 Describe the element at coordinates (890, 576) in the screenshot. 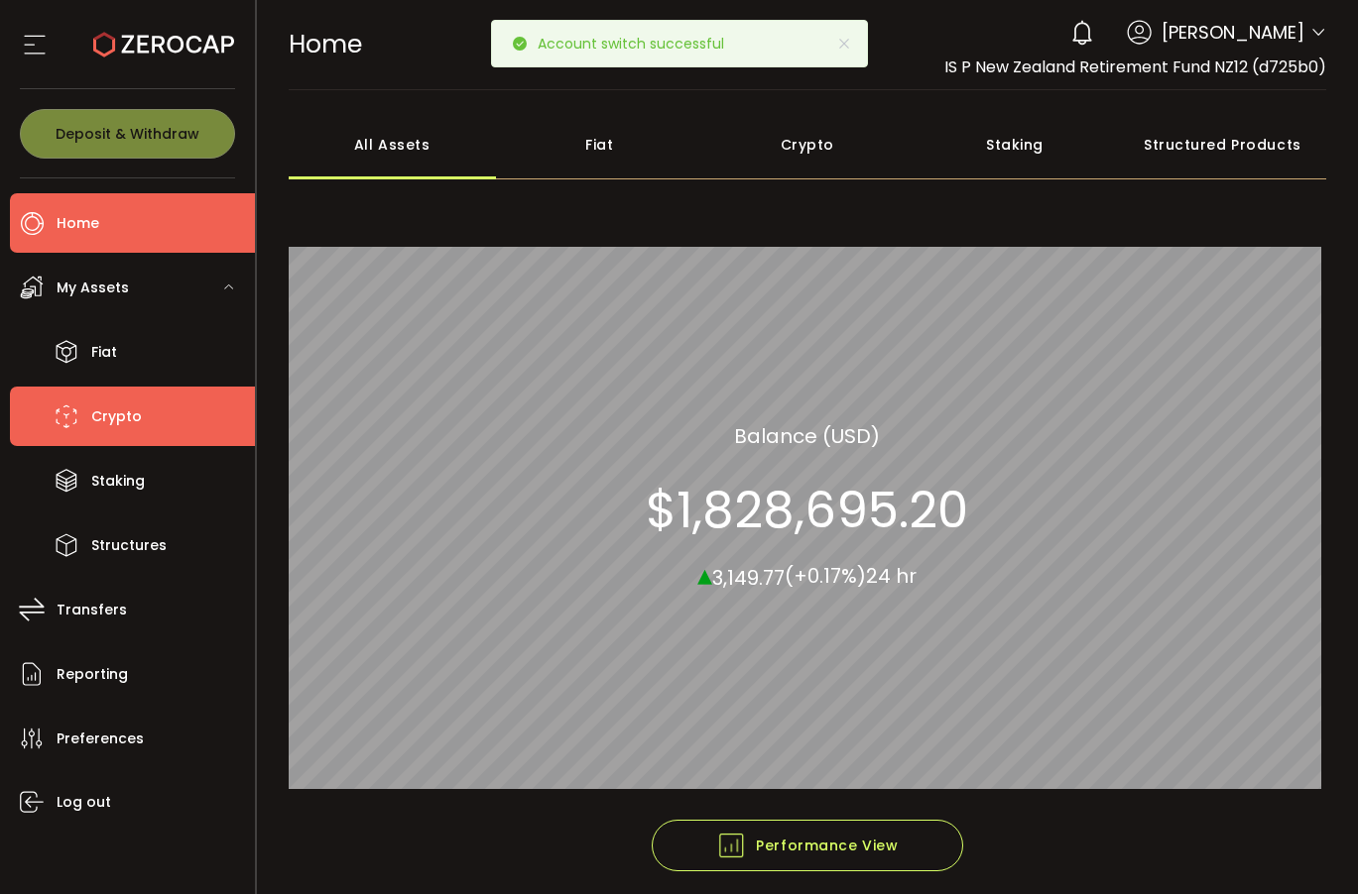

I see `span: 24 hr` at that location.